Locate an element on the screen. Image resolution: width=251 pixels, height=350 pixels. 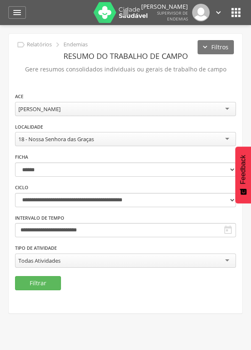
label: Tipo de Atividade is located at coordinates (36, 248).